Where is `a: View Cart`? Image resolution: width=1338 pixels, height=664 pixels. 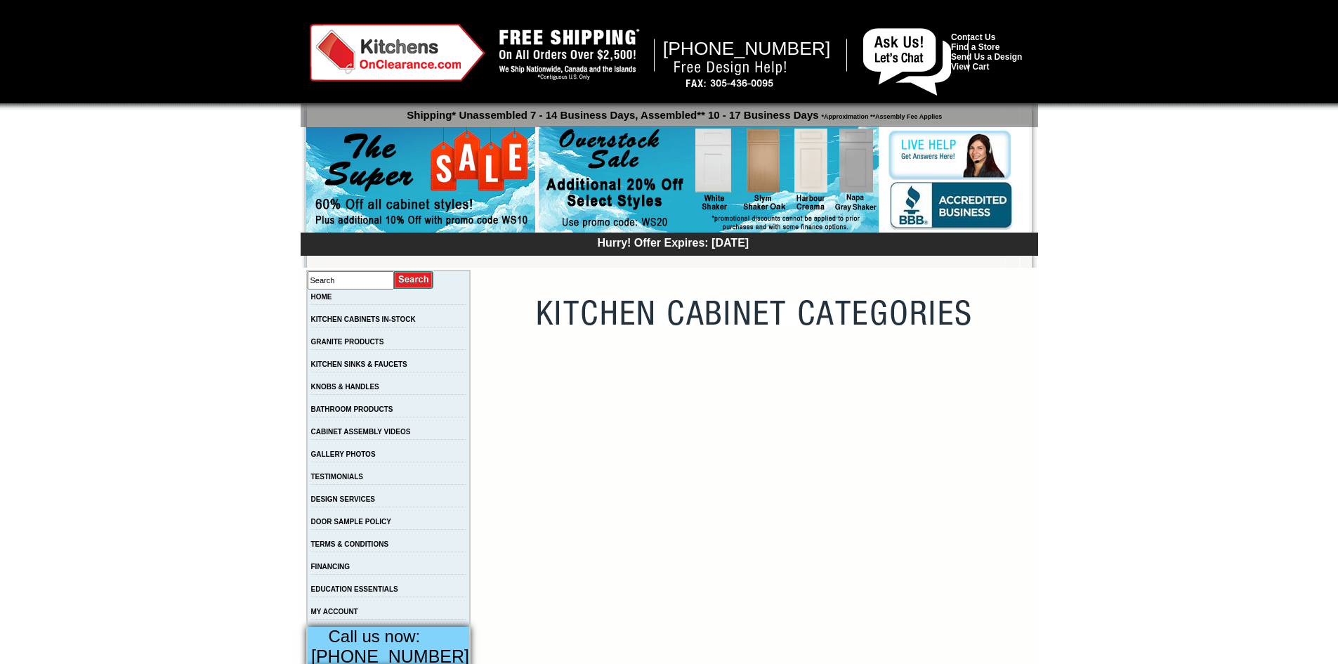
a: View Cart is located at coordinates (970, 67).